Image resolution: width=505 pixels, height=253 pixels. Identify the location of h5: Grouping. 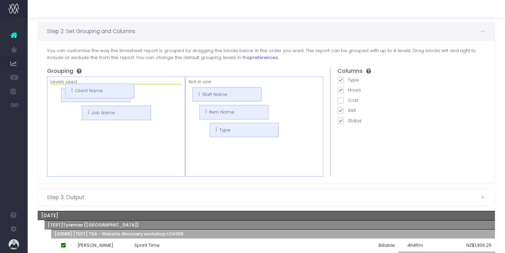
(185, 71).